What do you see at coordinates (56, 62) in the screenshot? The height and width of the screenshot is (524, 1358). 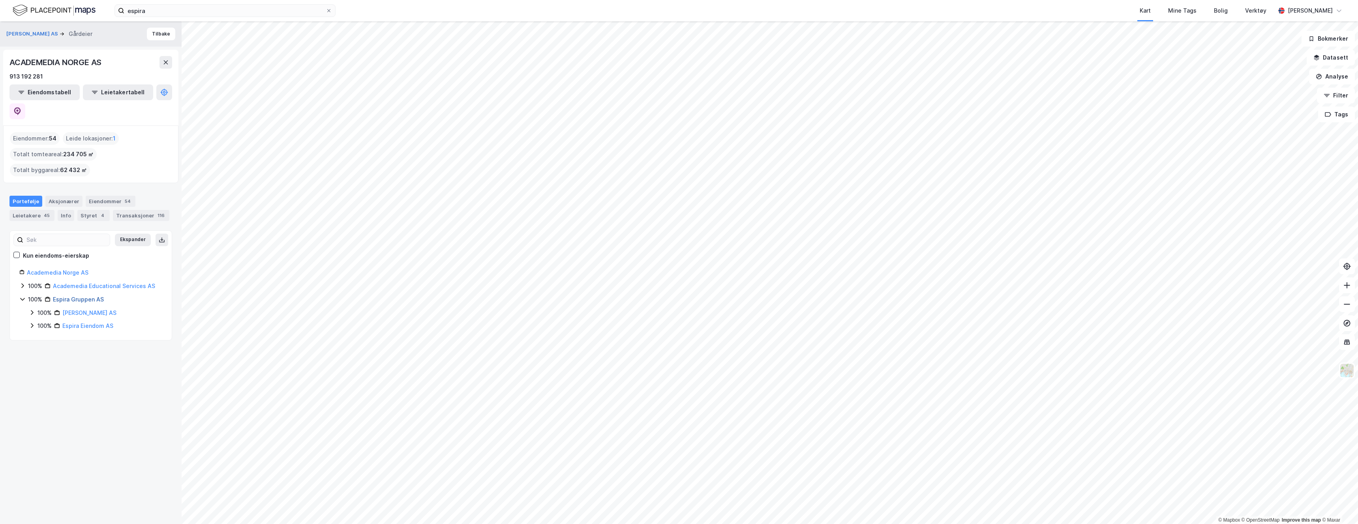 I see `div: ACADEMEDIA NORGE AS` at bounding box center [56, 62].